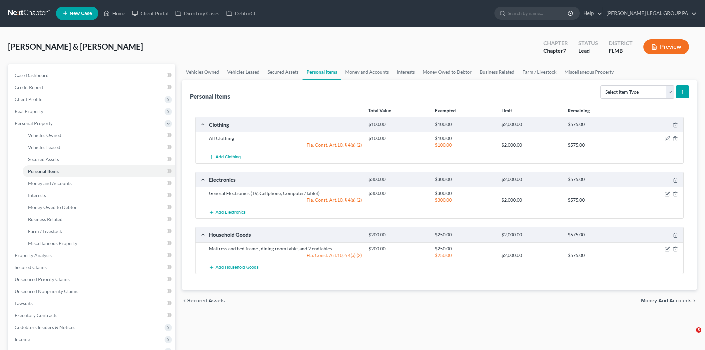  What do you see at coordinates (34, 123) in the screenshot?
I see `span: Personal Property` at bounding box center [34, 123].